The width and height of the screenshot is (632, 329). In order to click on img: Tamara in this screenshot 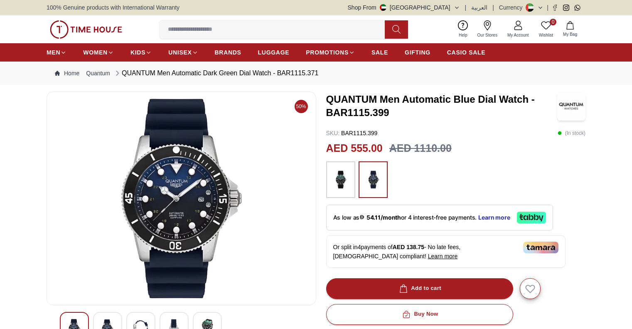, I will do `click(541, 247)`.